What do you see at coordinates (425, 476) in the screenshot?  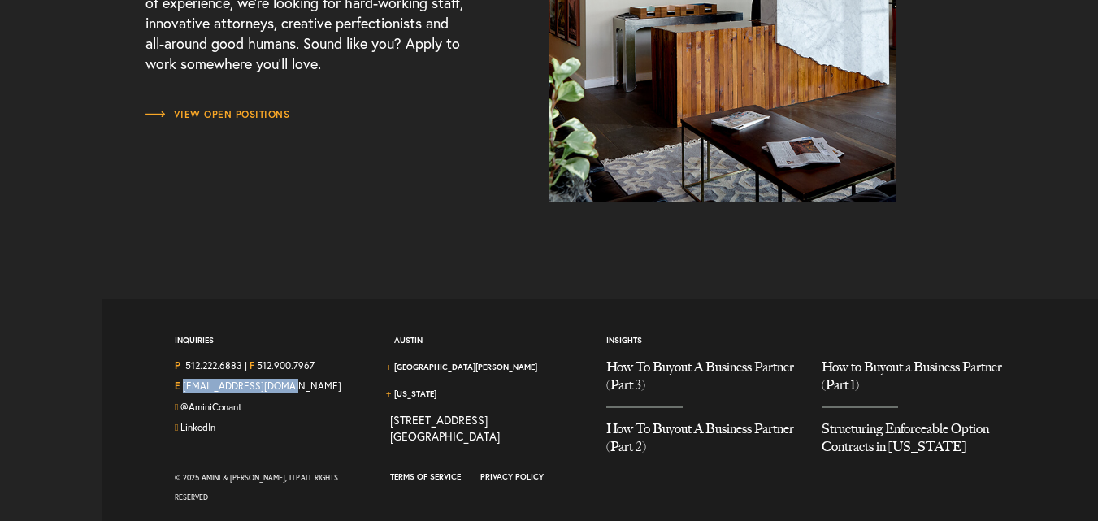 I see `a: Terms of Service` at bounding box center [425, 476].